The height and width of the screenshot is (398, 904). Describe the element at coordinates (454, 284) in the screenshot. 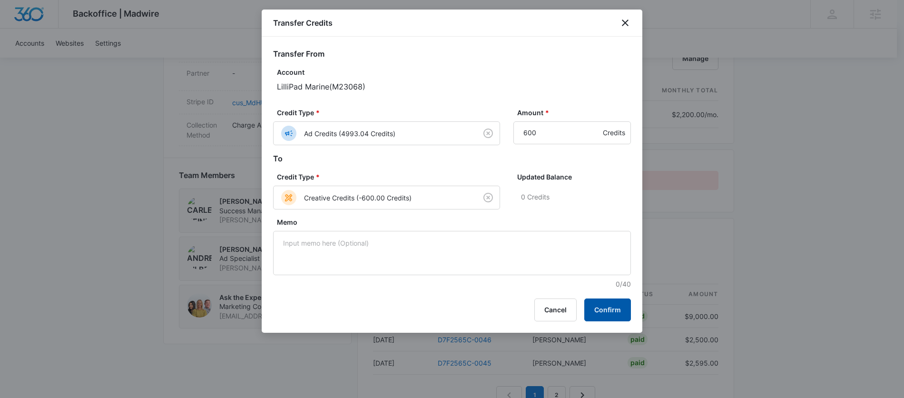

I see `p: 0/40` at that location.